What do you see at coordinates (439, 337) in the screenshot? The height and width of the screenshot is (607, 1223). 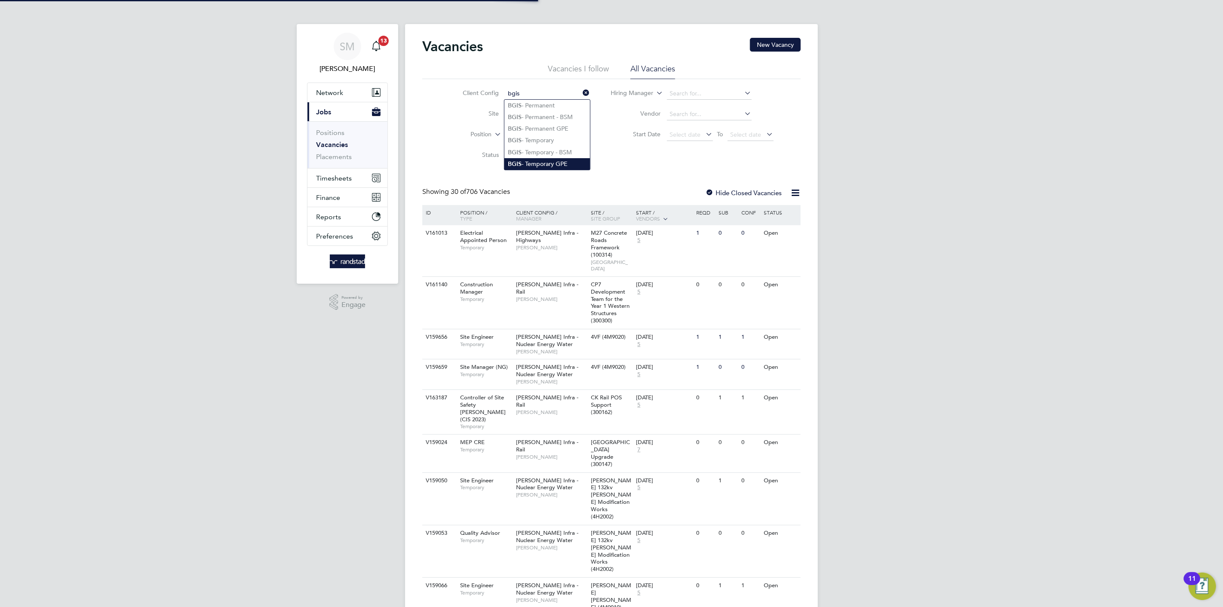 I see `div: V159656` at bounding box center [439, 337].